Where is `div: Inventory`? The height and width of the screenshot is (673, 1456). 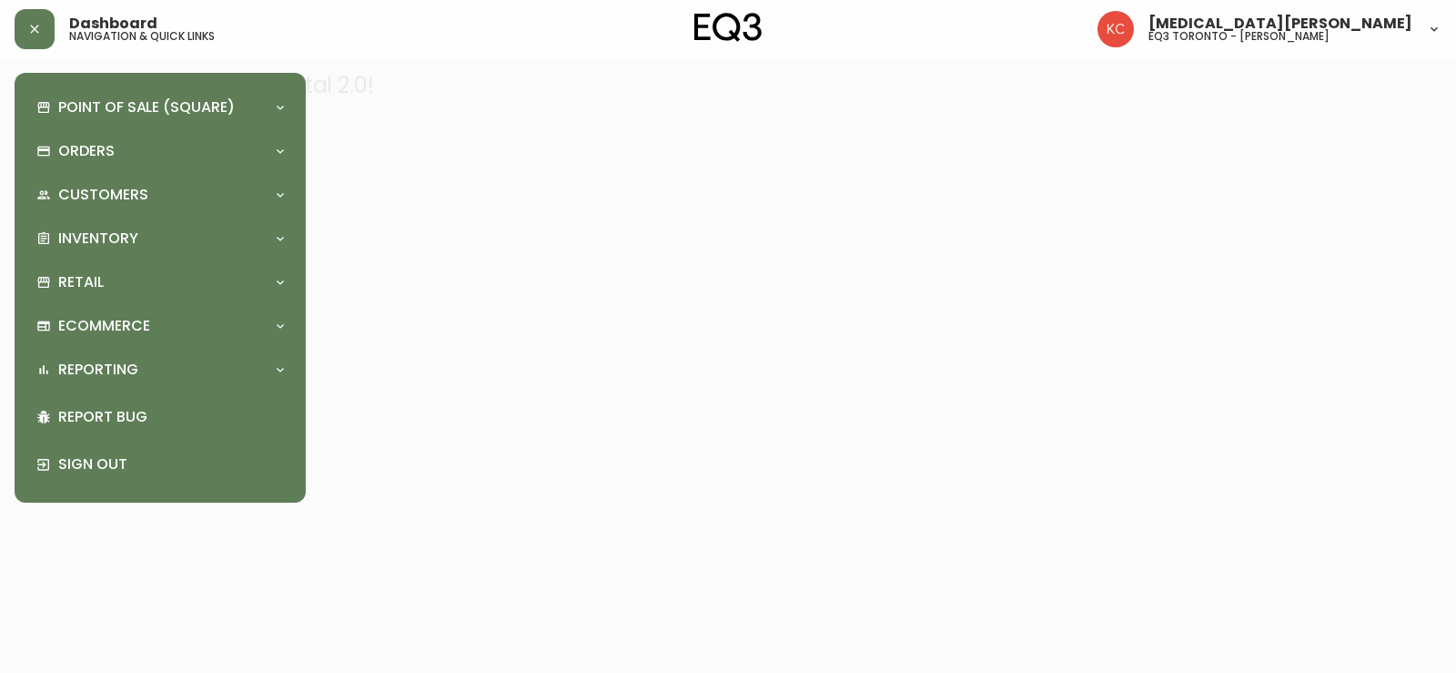
div: Inventory is located at coordinates (160, 238).